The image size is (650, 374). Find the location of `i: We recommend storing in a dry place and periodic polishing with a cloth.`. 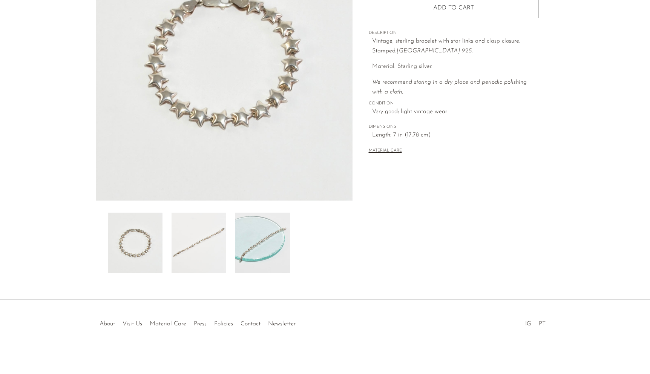

i: We recommend storing in a dry place and periodic polishing with a cloth. is located at coordinates (450, 87).